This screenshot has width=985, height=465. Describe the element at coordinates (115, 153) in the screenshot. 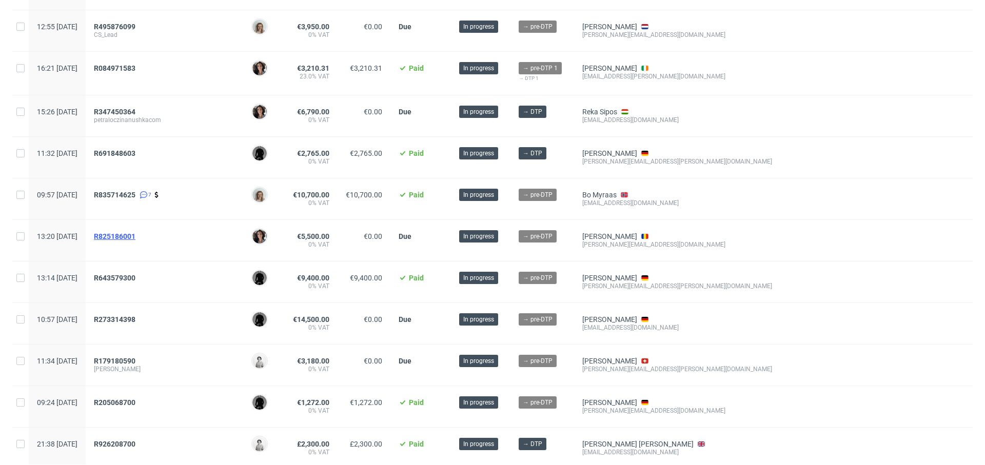

I see `a: R691848603` at that location.